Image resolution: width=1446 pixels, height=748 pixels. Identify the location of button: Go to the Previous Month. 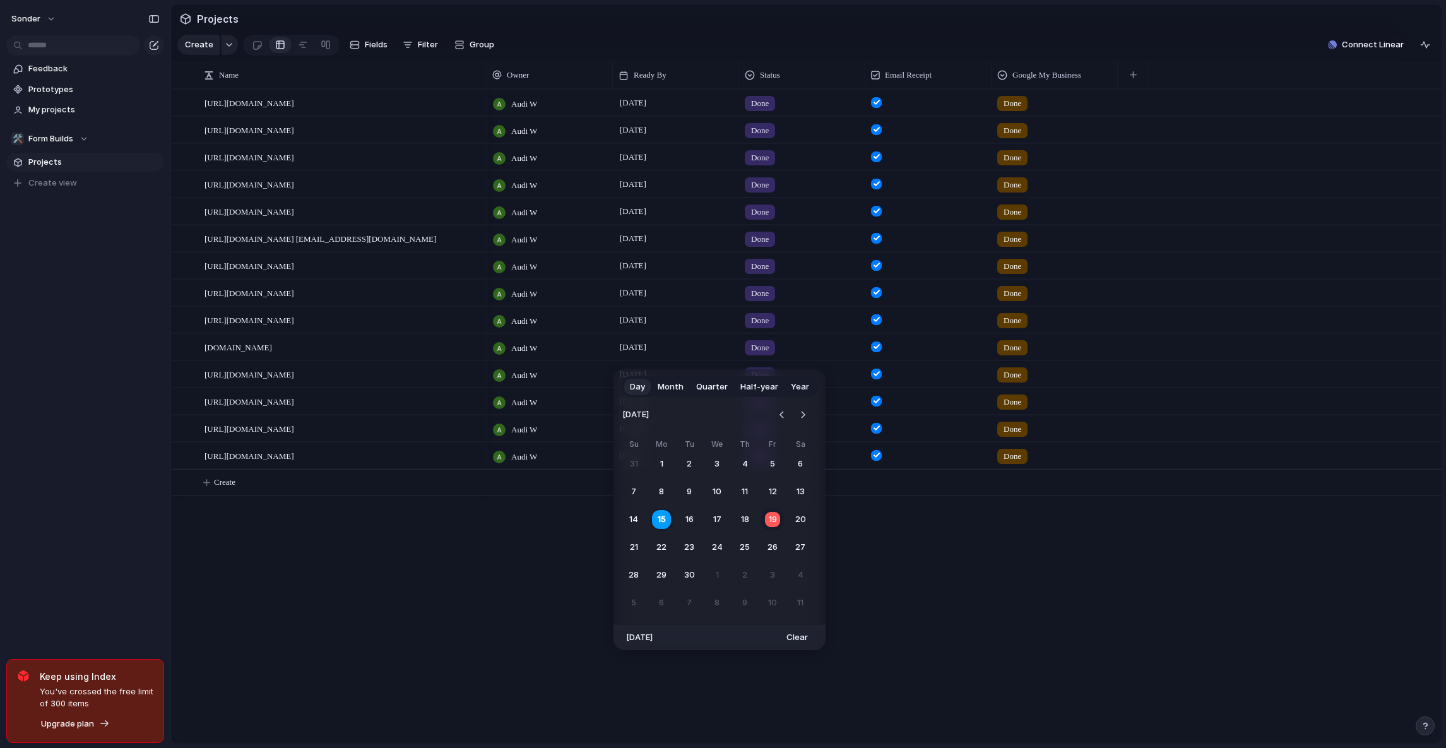
(782, 415).